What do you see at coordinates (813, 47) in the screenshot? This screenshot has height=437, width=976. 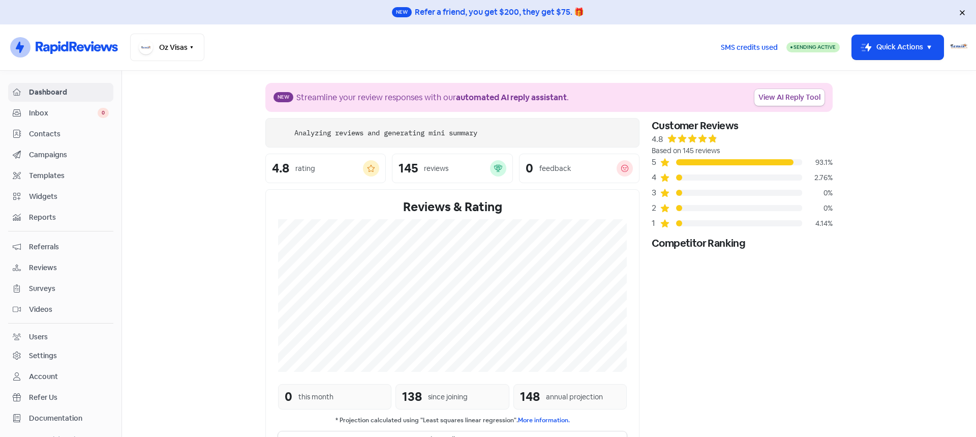 I see `a: Sending Active` at bounding box center [813, 47].